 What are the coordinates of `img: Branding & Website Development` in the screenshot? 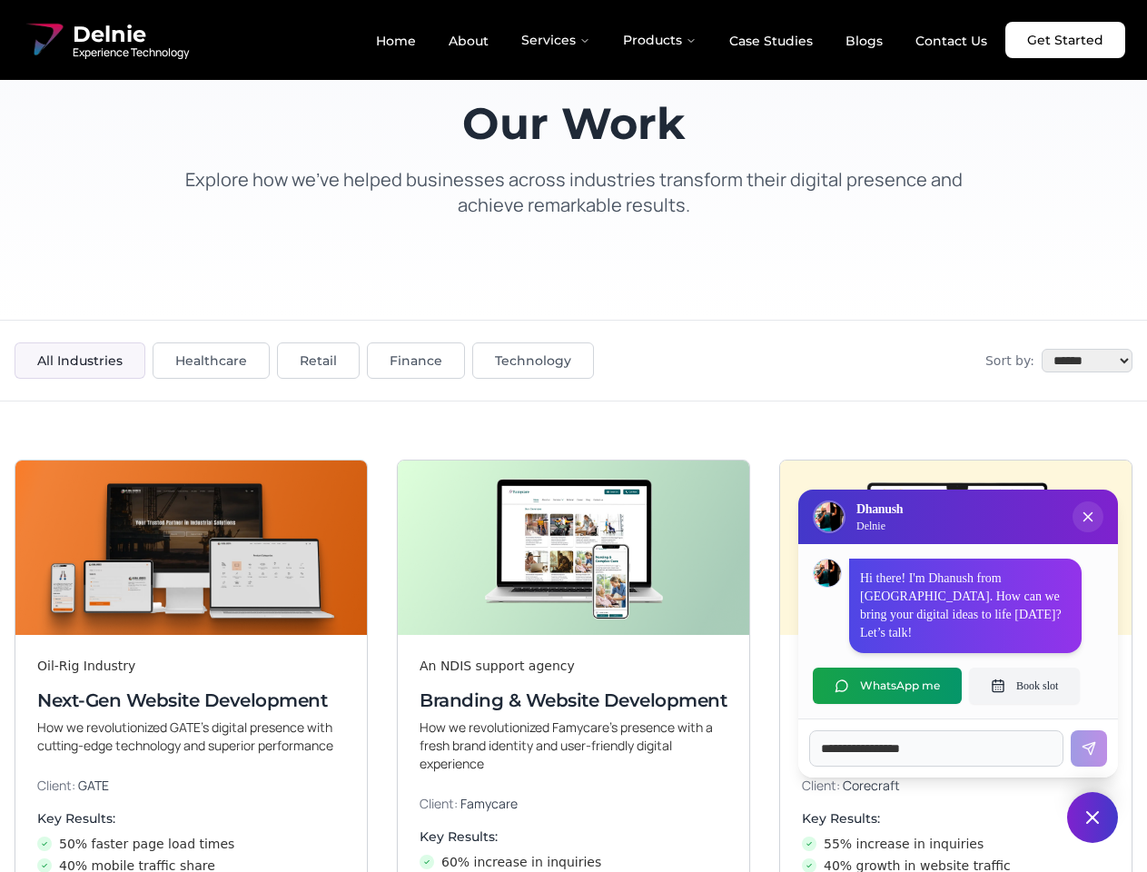 It's located at (573, 548).